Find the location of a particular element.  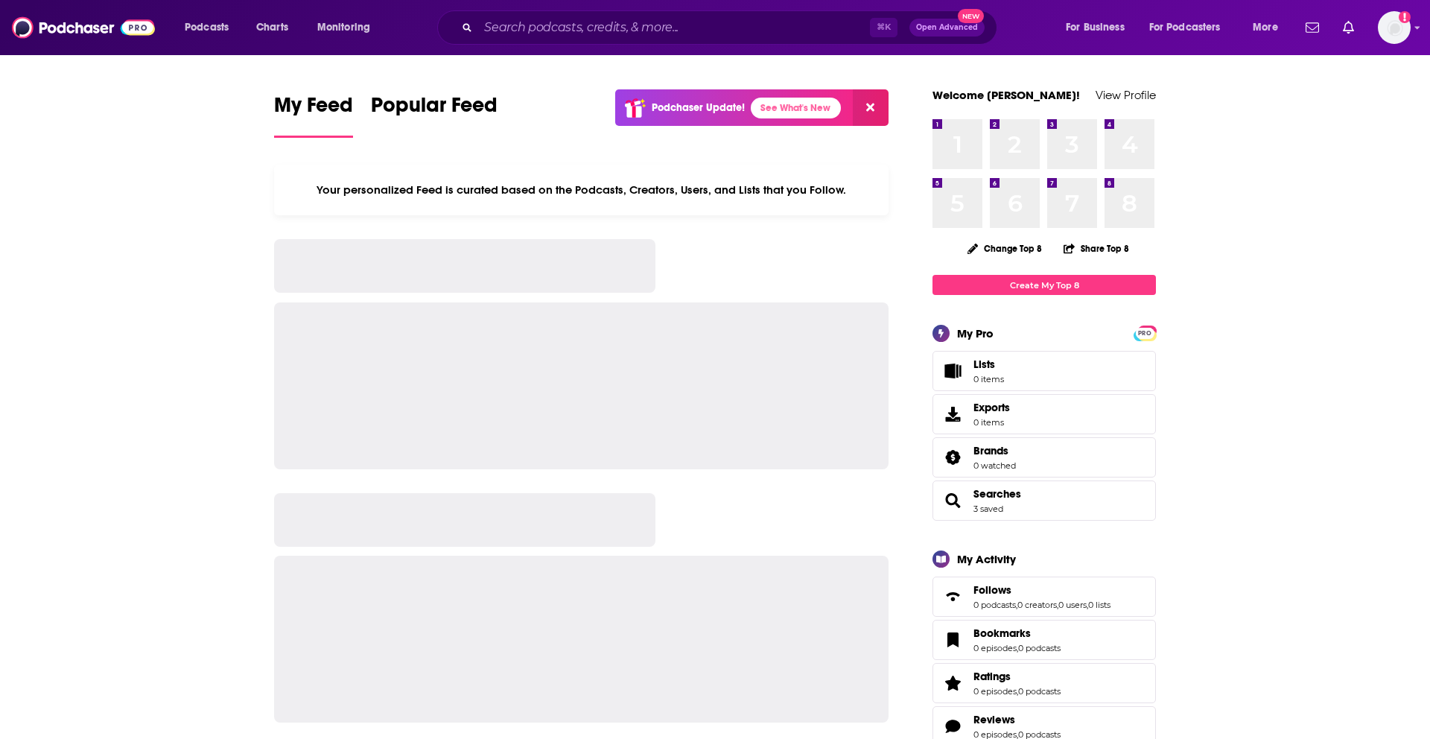

div: My Pro is located at coordinates (975, 333).